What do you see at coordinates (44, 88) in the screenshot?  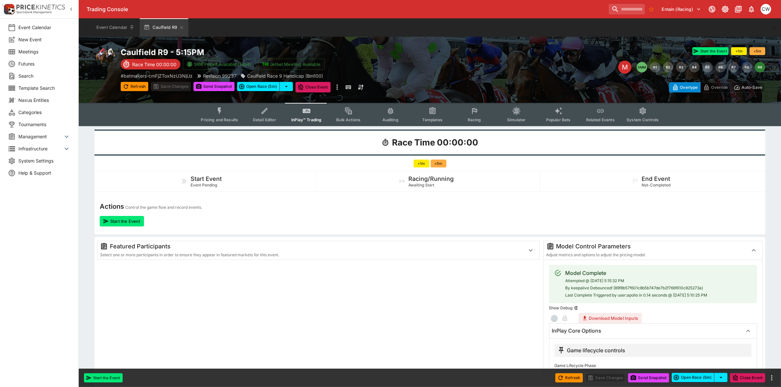 I see `span: Template Search` at bounding box center [44, 88].